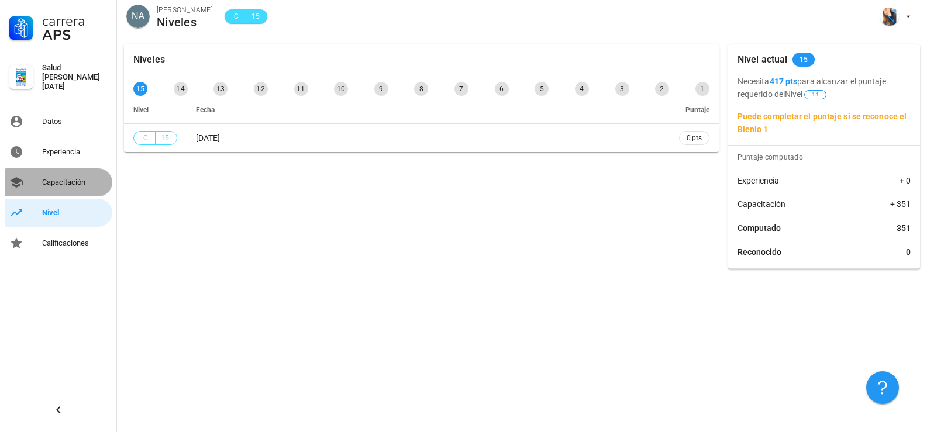  I want to click on div: 6, so click(502, 89).